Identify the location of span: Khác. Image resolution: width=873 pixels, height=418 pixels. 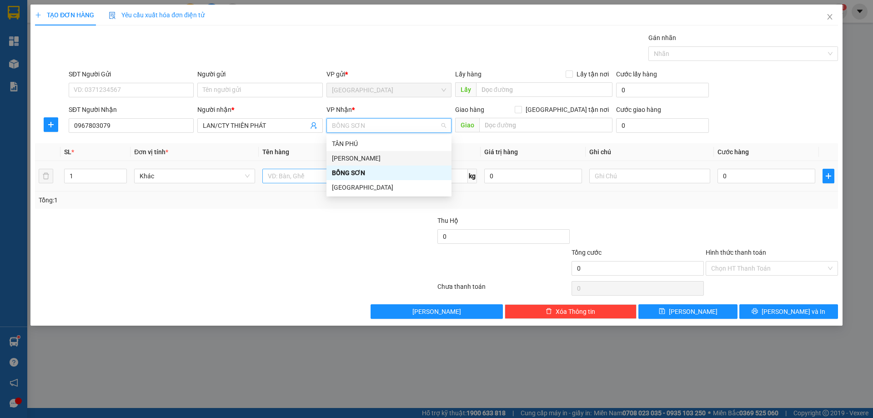
(195, 176).